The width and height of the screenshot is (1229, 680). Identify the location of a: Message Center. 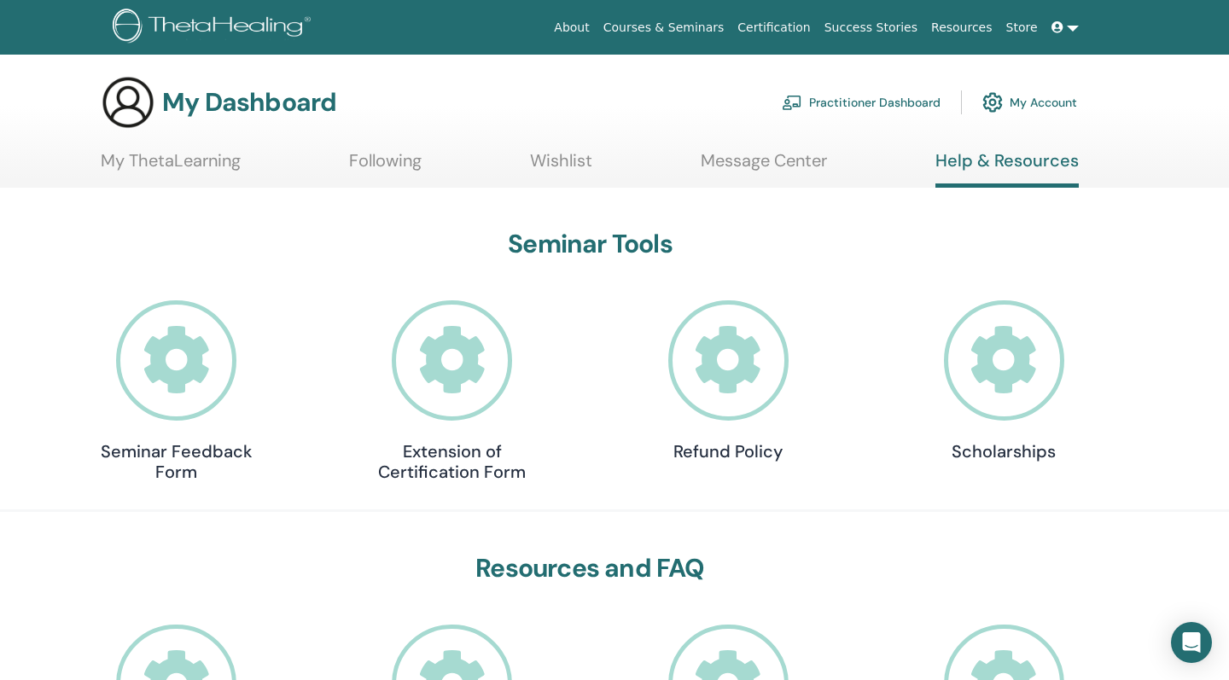
(764, 166).